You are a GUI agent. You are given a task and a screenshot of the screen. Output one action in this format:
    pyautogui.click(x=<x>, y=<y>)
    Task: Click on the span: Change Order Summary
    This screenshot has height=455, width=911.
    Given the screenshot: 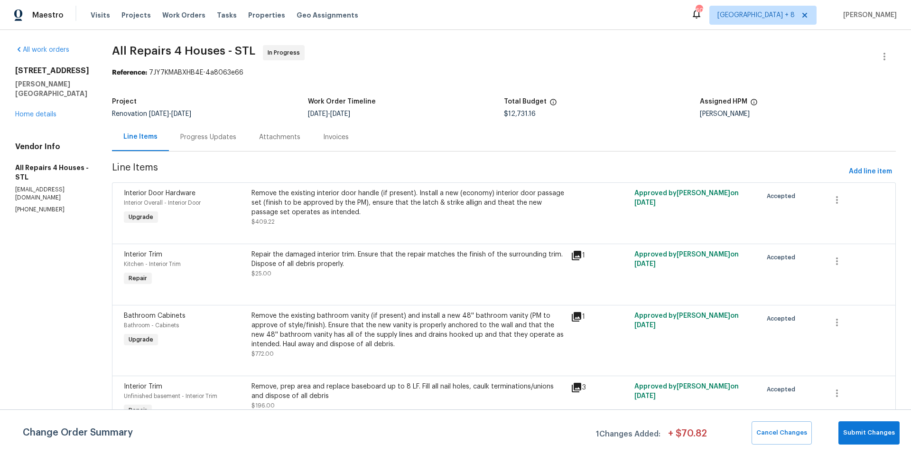 What is the action you would take?
    pyautogui.click(x=78, y=432)
    